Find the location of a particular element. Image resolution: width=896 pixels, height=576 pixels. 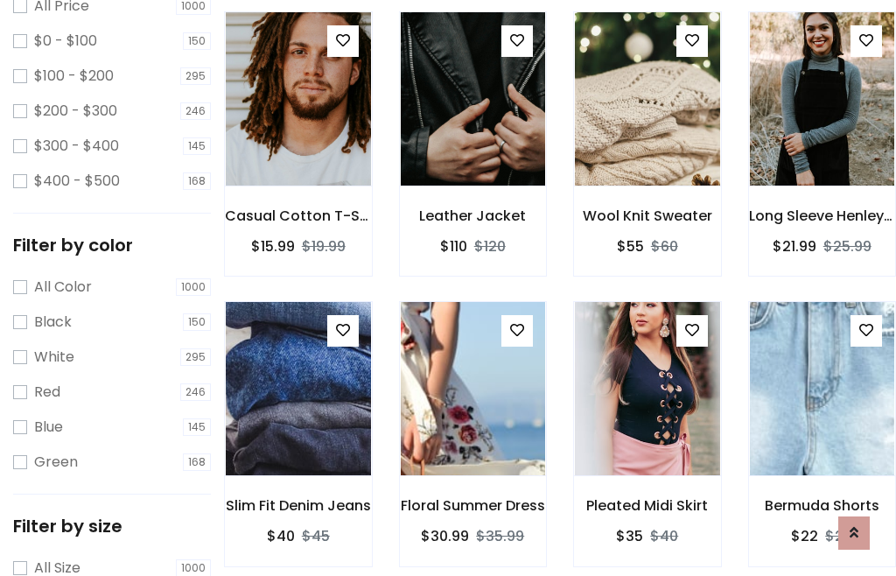

h6: $30.99 is located at coordinates (445, 536).